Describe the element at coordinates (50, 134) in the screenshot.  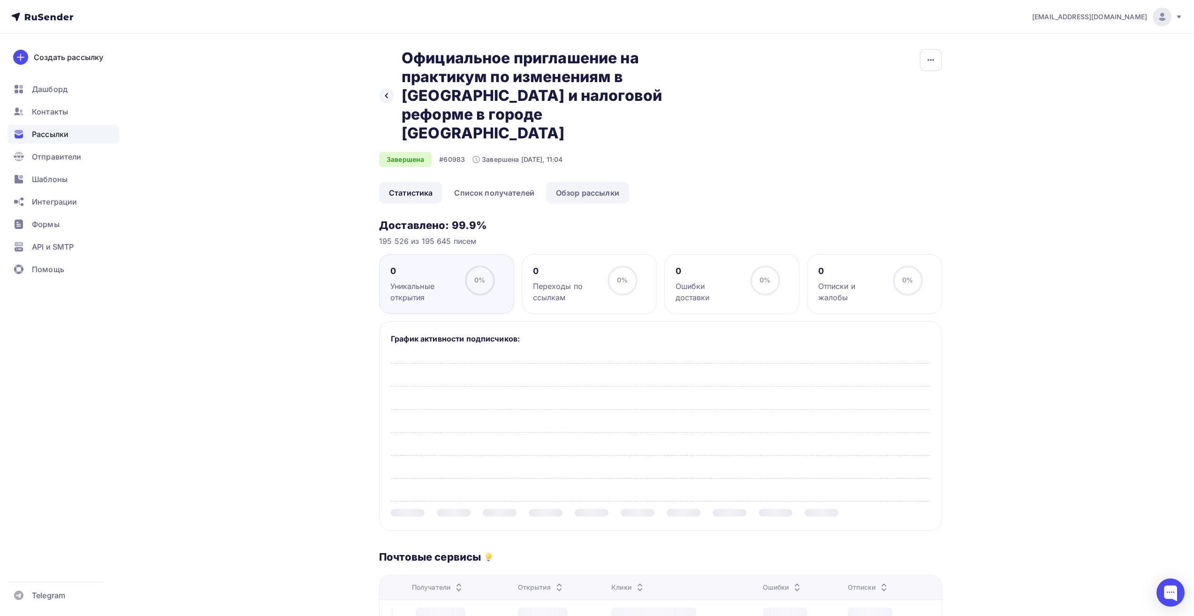
I see `span: Рассылки` at that location.